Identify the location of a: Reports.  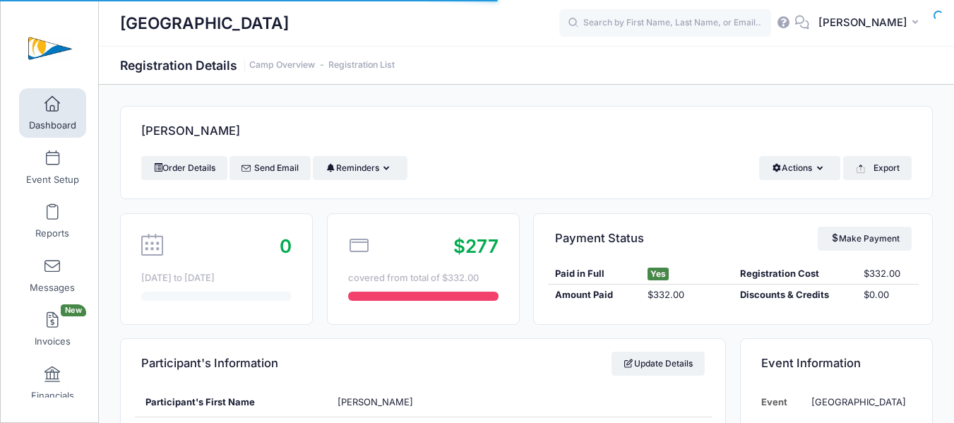
(52, 221).